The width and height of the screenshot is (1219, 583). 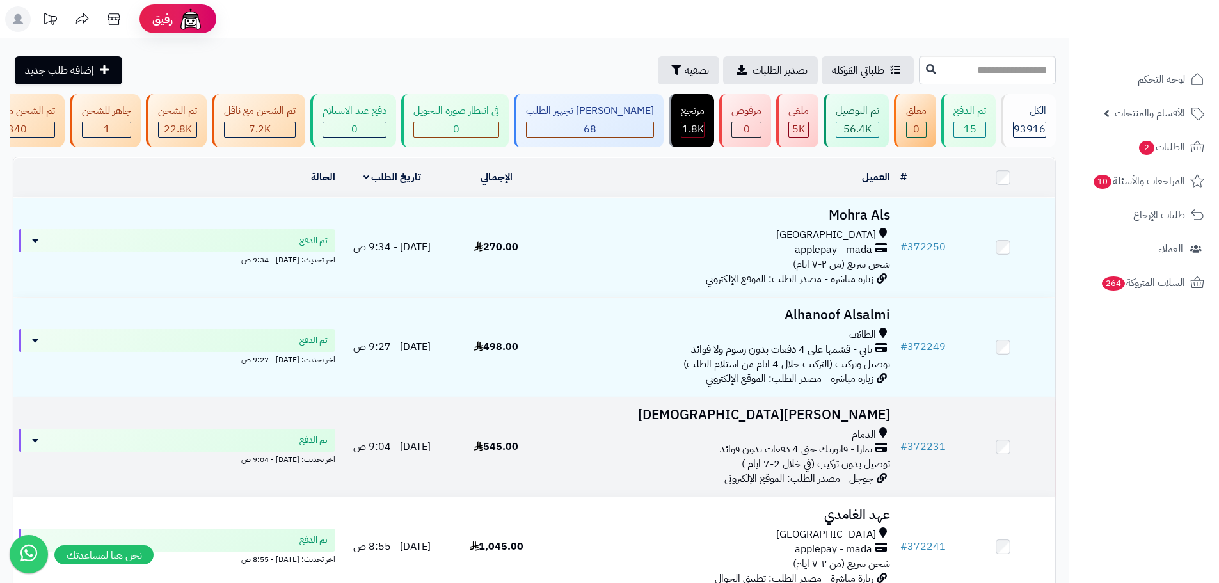 I want to click on span: الطلبات, so click(x=1161, y=147).